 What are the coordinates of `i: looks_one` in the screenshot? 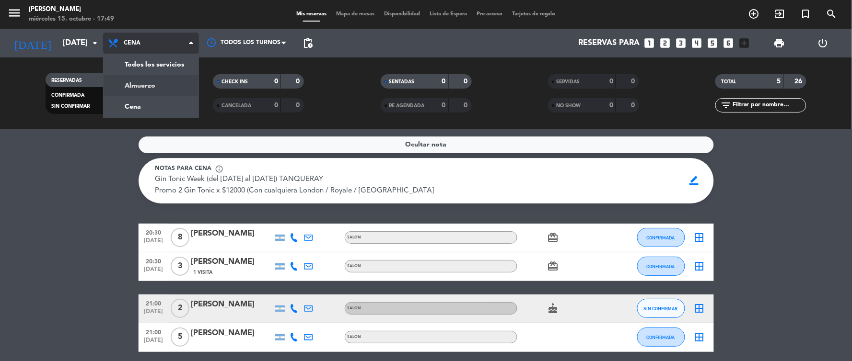 It's located at (649, 43).